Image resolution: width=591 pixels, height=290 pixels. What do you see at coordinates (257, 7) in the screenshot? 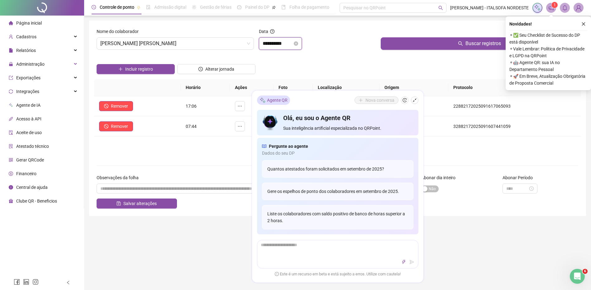
I see `span: Painel do DP` at bounding box center [257, 7].